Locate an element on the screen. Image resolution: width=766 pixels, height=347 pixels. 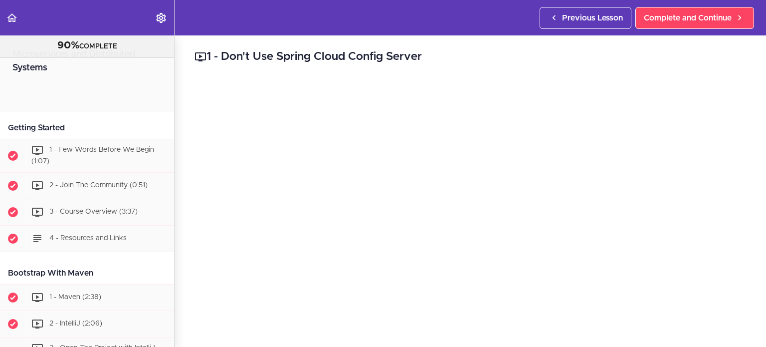
a: Complete and Continue is located at coordinates (695, 18).